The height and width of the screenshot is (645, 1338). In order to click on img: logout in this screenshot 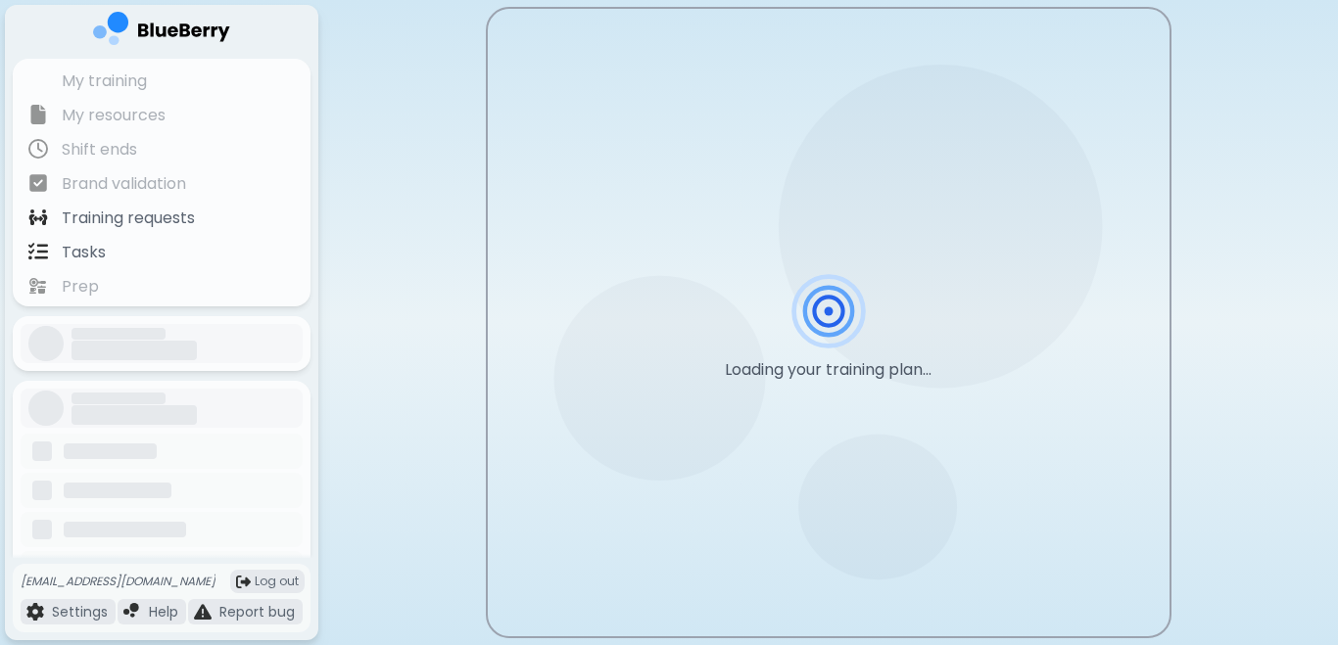, I will do `click(243, 582)`.